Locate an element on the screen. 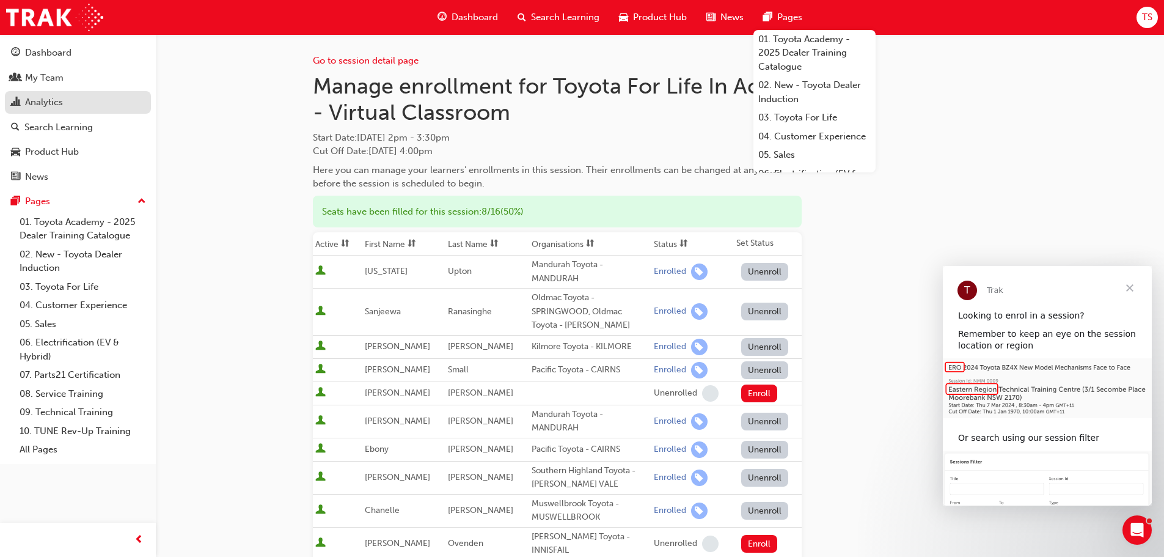 This screenshot has width=1164, height=557. span: news-icon is located at coordinates (15, 177).